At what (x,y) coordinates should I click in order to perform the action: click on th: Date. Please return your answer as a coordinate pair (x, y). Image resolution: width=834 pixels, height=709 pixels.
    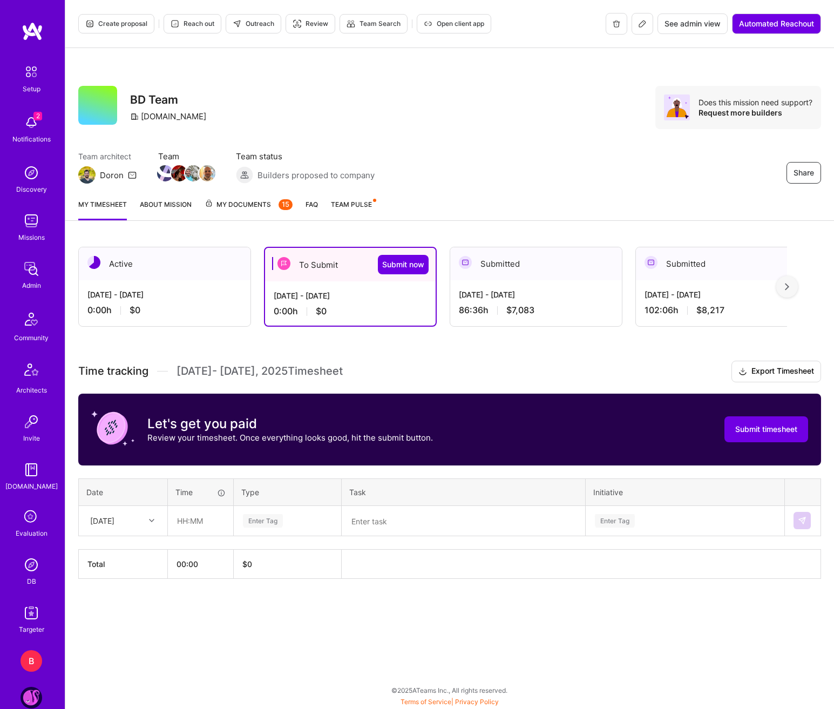
    Looking at the image, I should click on (123, 492).